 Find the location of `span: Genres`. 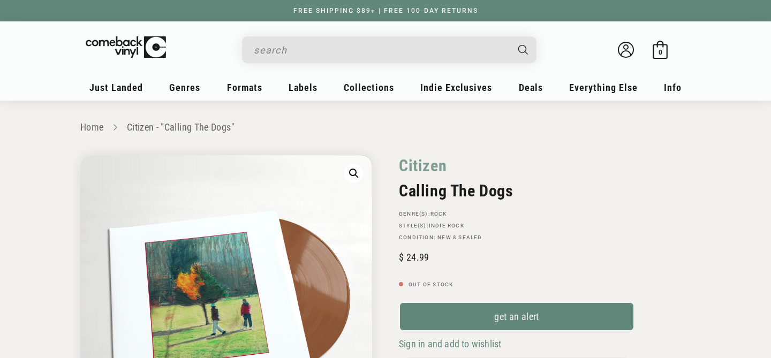

span: Genres is located at coordinates (185, 87).